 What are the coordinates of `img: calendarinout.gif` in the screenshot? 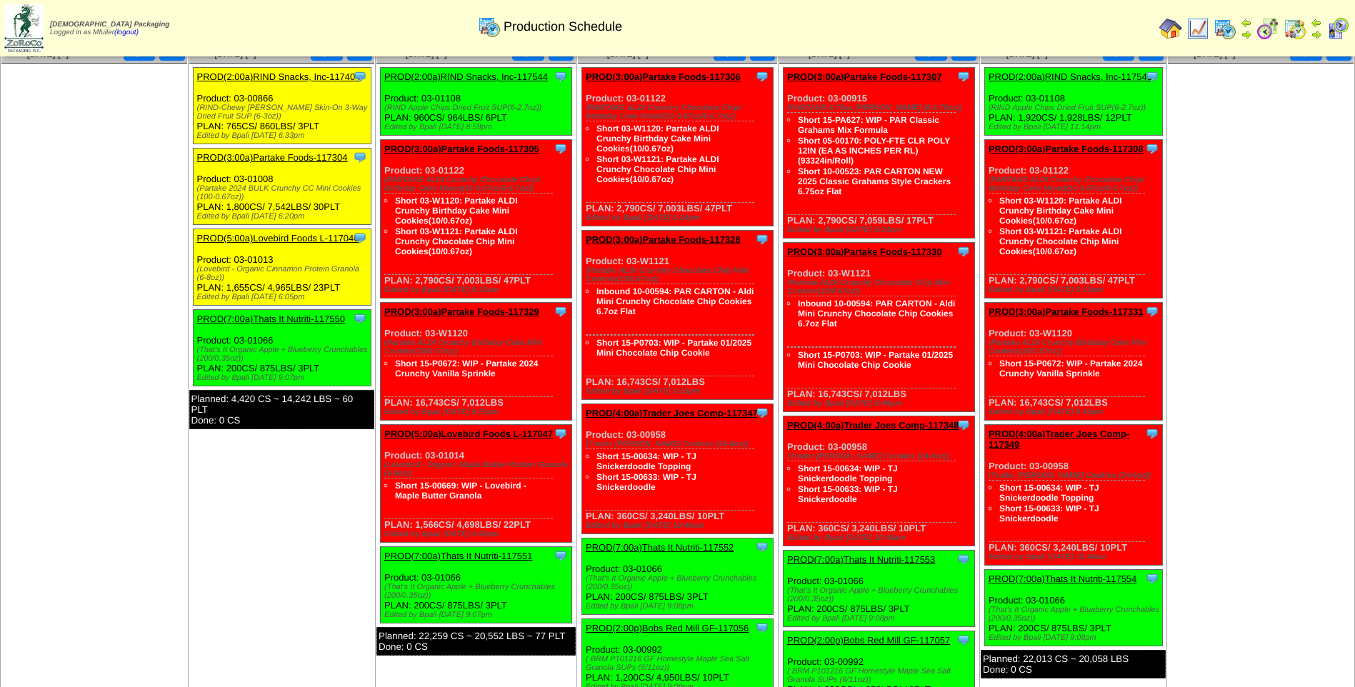 It's located at (1295, 29).